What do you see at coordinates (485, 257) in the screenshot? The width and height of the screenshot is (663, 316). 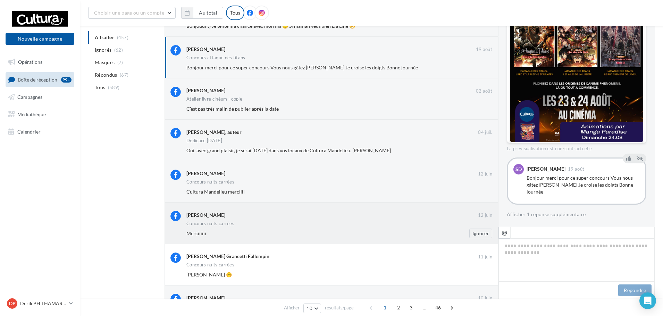 I see `span: 11 juin` at bounding box center [485, 257].